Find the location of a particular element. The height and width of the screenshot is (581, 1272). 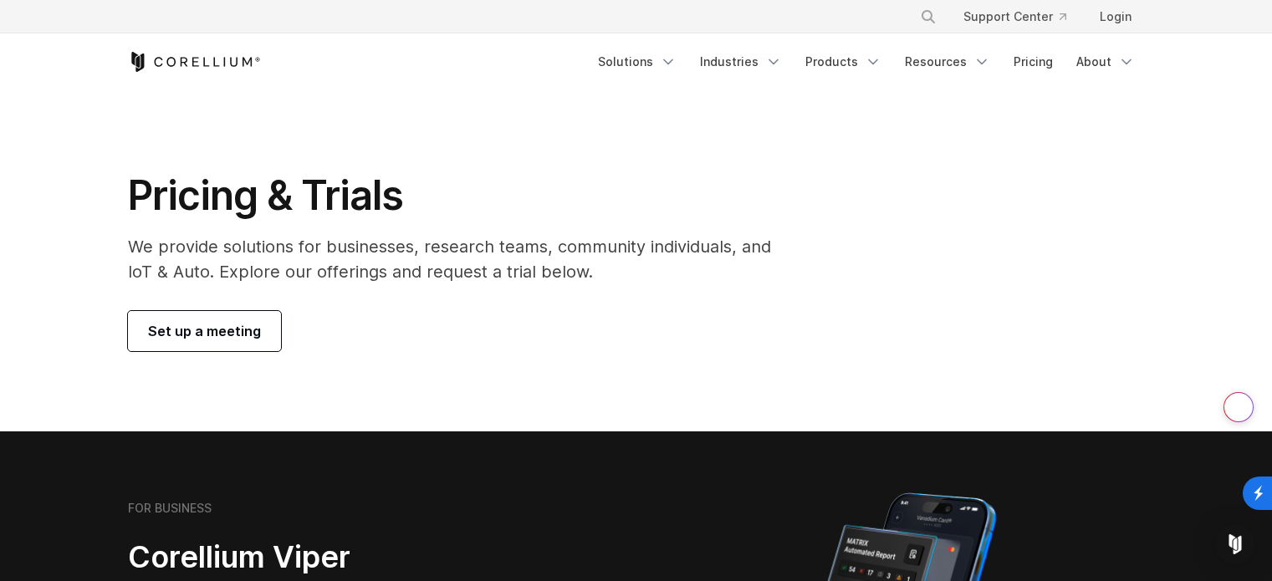

p: We provide solutions for businesses, research teams, community individuals, and IoT & Auto. Explo... is located at coordinates (461, 259).